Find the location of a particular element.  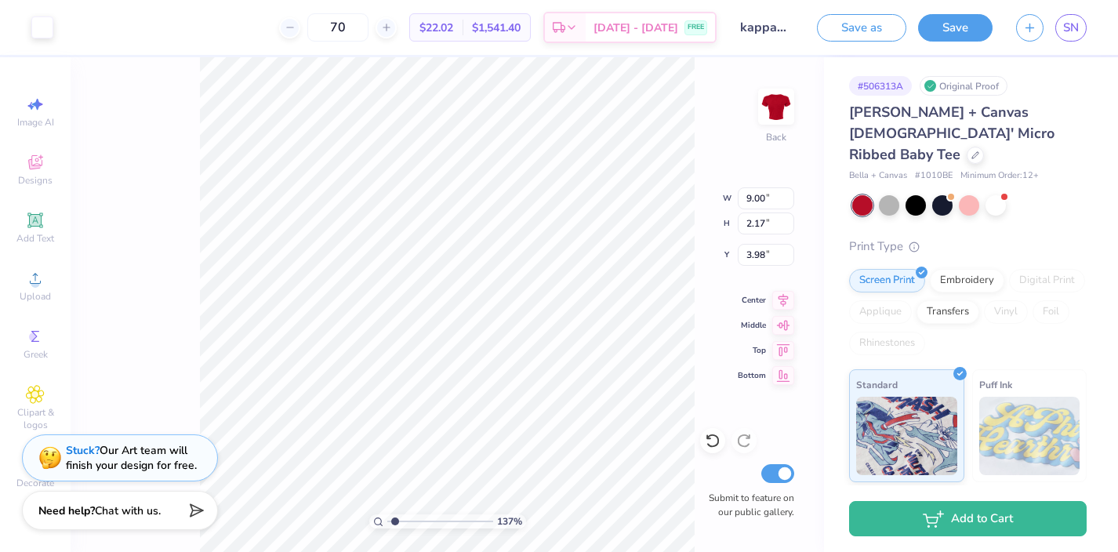

span: Bella + Canvas is located at coordinates (878, 176).